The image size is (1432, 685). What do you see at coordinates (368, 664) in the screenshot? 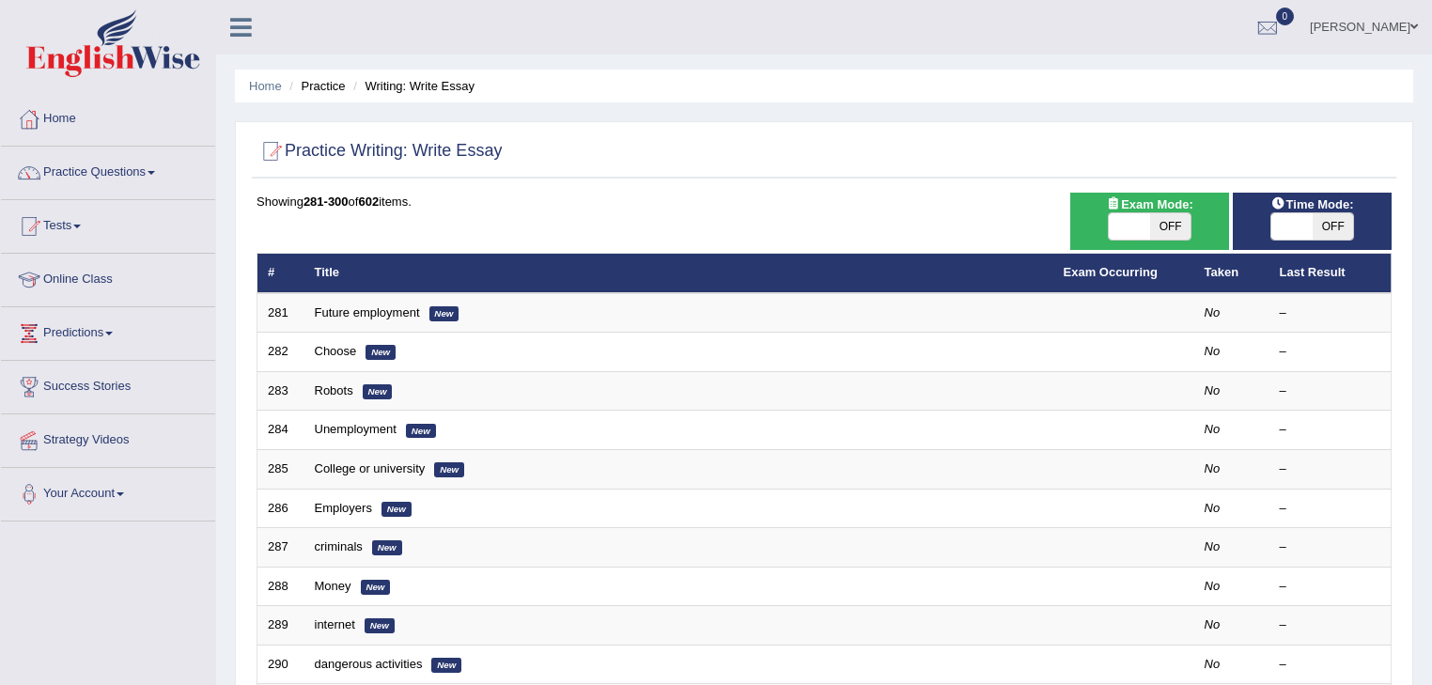
I see `a: dangerous activities` at bounding box center [368, 664].